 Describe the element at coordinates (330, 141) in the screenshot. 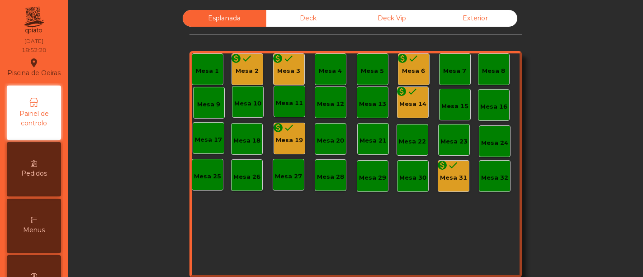

I see `div: Mesa 20` at that location.